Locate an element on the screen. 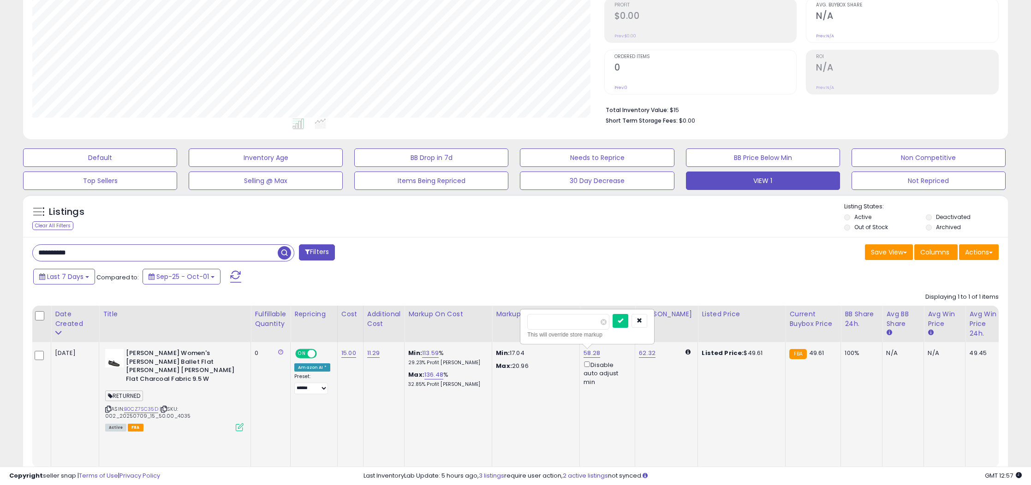 The height and width of the screenshot is (485, 1031). p: 20.96 is located at coordinates (534, 366).